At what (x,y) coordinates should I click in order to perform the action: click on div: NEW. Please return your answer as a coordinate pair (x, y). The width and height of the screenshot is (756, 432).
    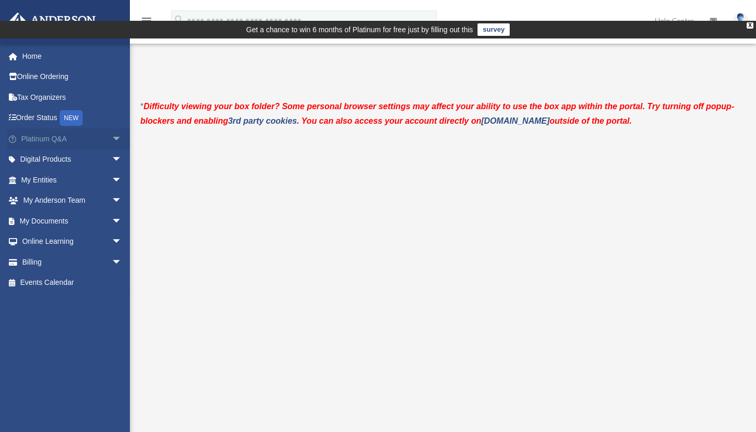
    Looking at the image, I should click on (71, 118).